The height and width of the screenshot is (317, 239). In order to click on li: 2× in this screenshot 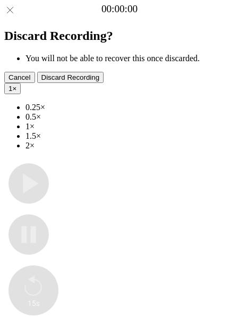, I will do `click(130, 146)`.